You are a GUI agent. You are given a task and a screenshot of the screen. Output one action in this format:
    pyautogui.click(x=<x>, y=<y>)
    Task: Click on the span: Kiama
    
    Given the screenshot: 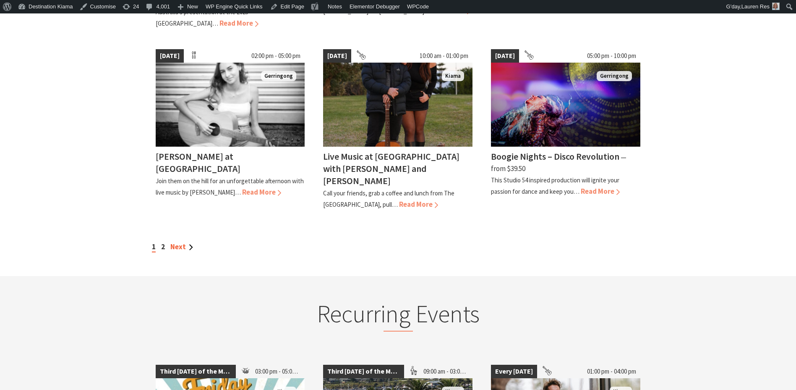 What is the action you would take?
    pyautogui.click(x=453, y=76)
    